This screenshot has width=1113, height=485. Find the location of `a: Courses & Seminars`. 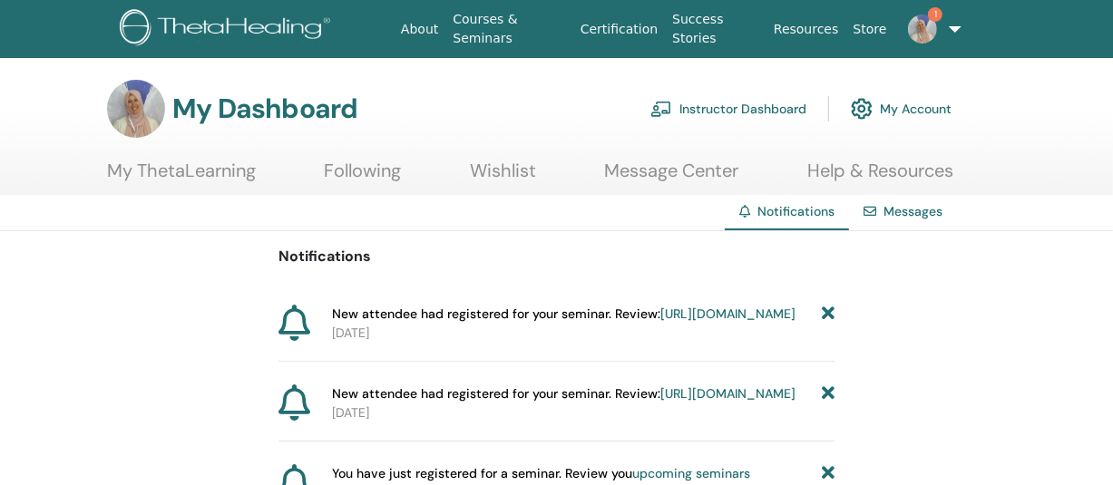

a: Courses & Seminars is located at coordinates (509, 29).